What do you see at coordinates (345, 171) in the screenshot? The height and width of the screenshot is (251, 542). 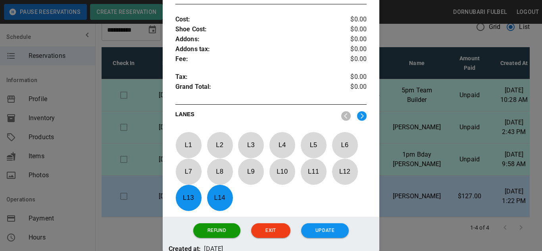 I see `p: L 12` at bounding box center [345, 171].